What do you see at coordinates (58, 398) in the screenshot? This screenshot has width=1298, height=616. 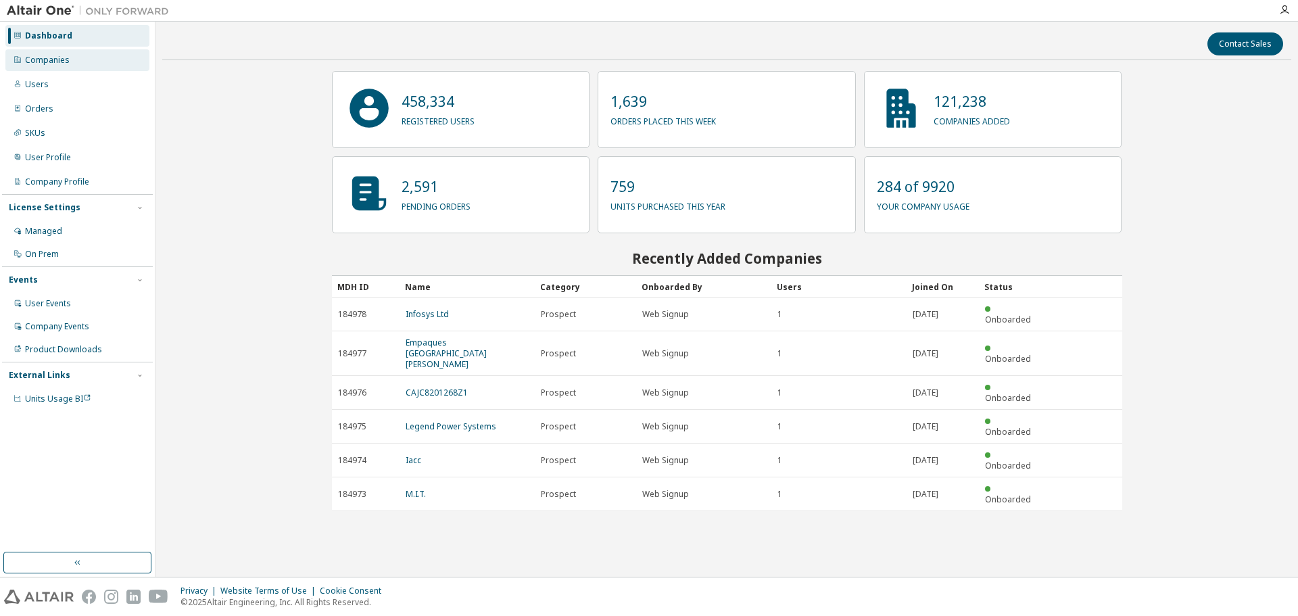 I see `span: Units Usage BI` at bounding box center [58, 398].